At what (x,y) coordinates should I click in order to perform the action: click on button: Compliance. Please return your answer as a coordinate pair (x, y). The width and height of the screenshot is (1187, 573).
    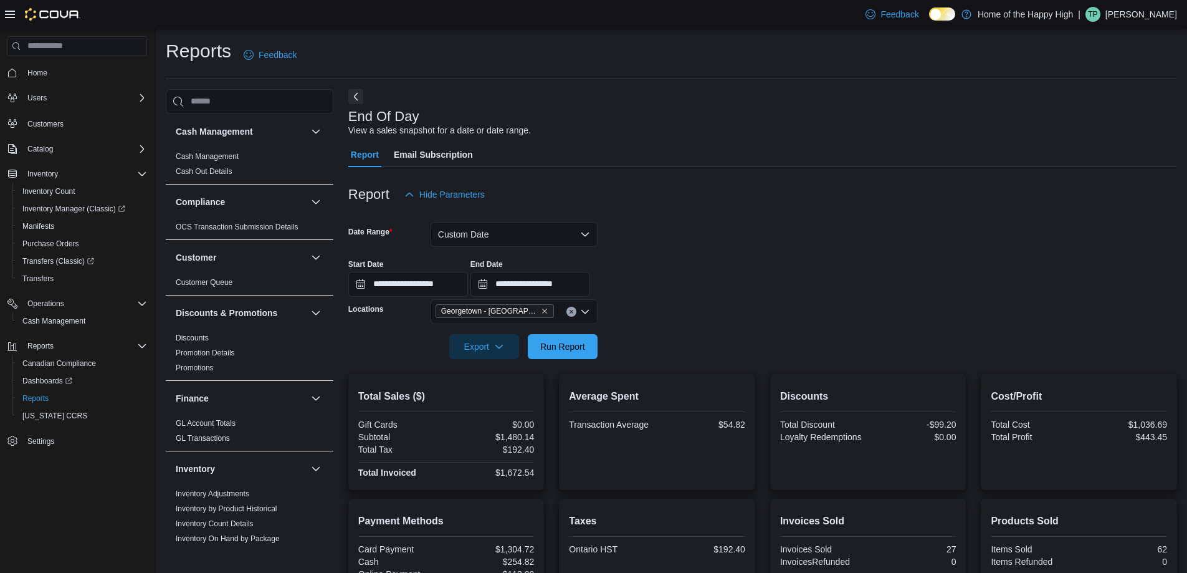
    Looking at the image, I should click on (316, 202).